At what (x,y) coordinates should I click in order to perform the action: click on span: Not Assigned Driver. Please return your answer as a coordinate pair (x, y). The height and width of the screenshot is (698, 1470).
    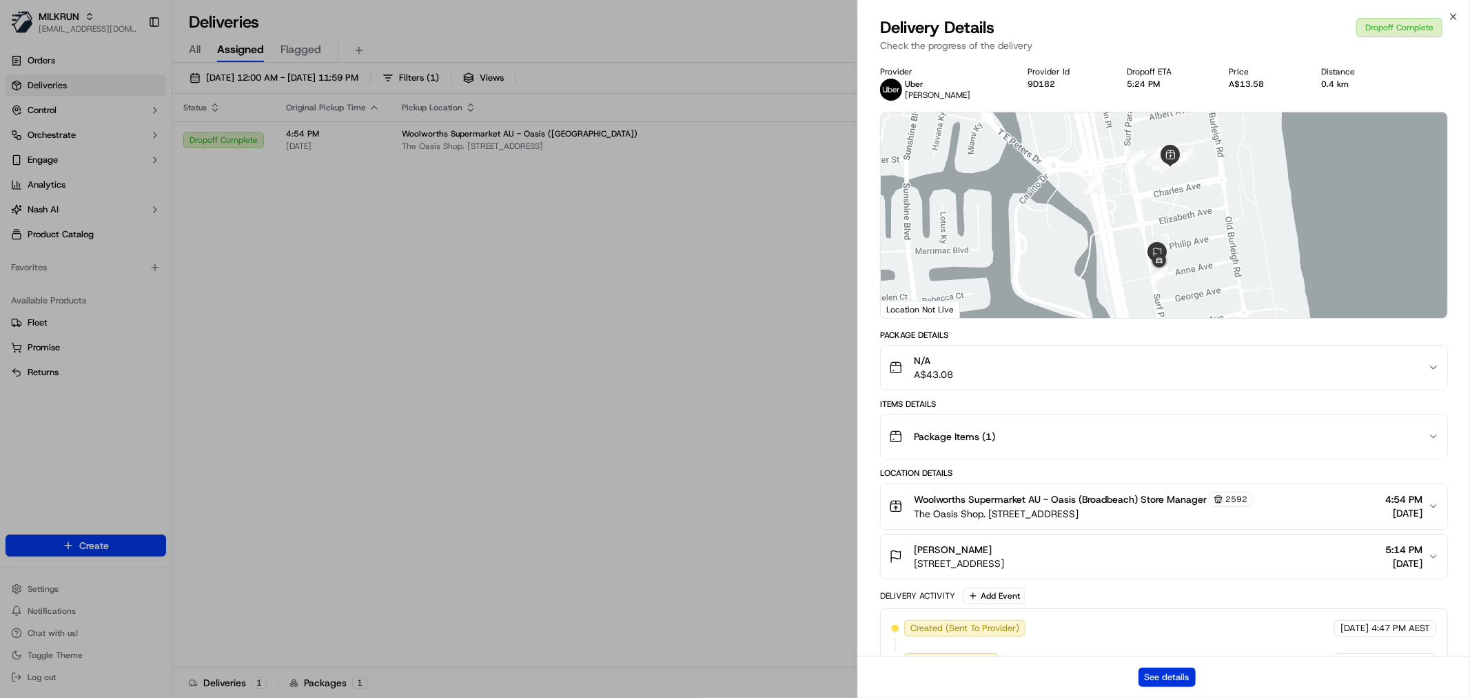
    Looking at the image, I should click on (951, 661).